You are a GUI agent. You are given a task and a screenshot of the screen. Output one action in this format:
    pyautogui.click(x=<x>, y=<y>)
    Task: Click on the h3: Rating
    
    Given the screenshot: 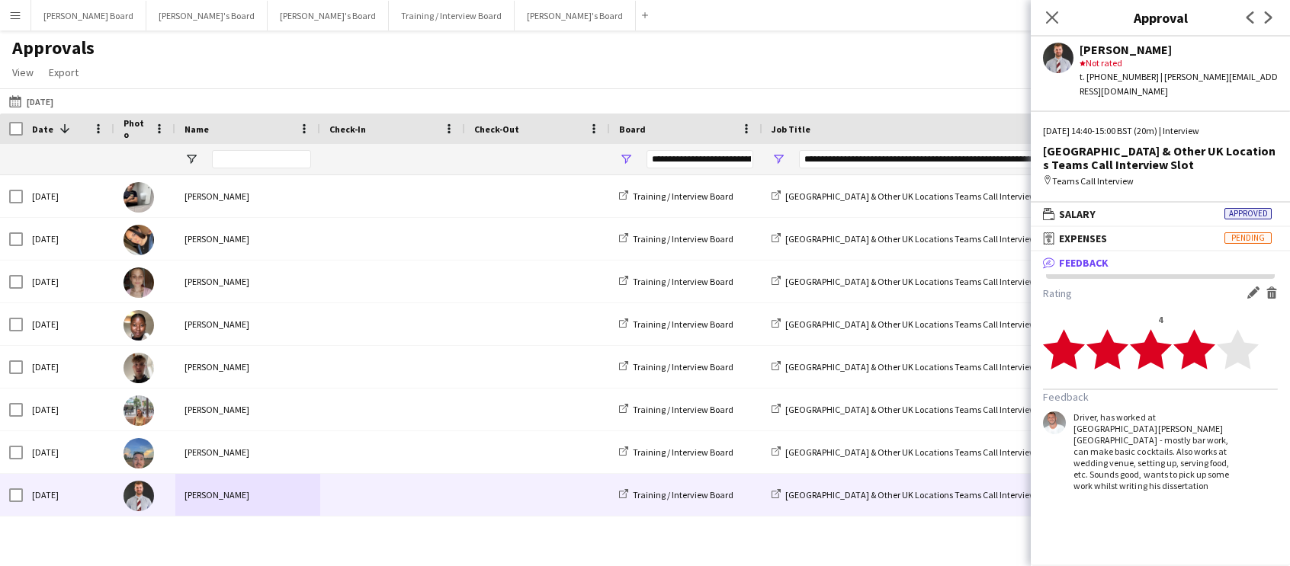 What is the action you would take?
    pyautogui.click(x=1160, y=294)
    